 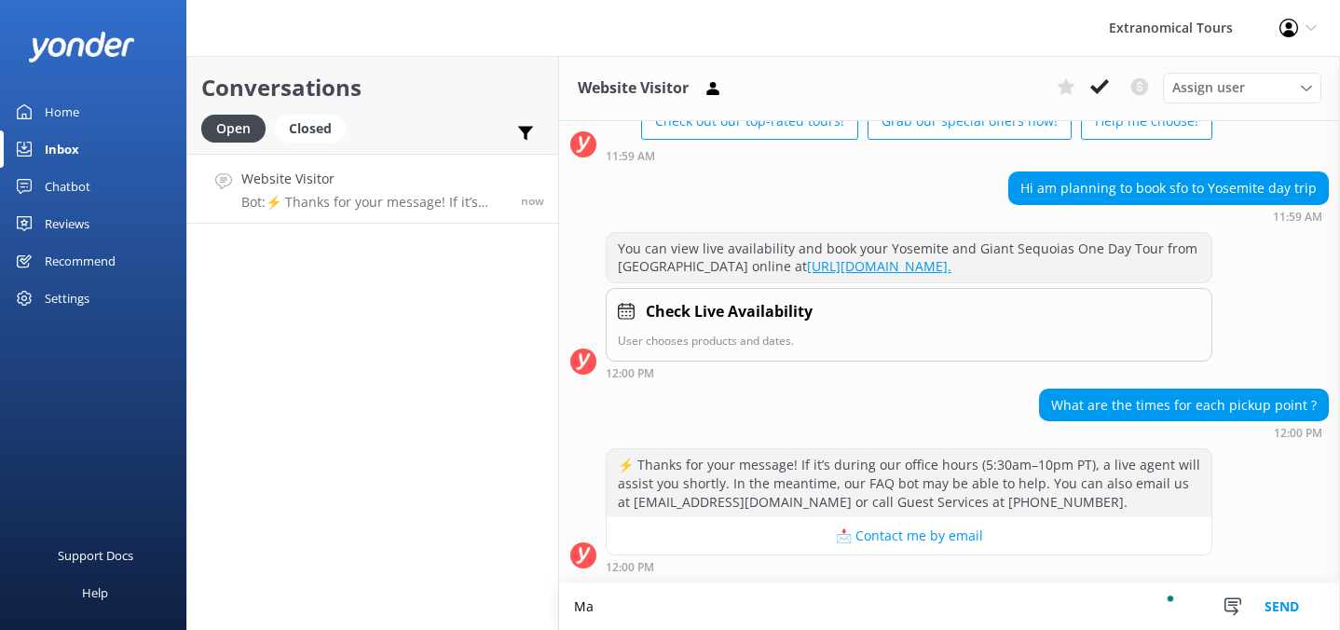 What do you see at coordinates (1183, 405) in the screenshot?
I see `div: What are the times for each pickup point ?` at bounding box center [1183, 405].